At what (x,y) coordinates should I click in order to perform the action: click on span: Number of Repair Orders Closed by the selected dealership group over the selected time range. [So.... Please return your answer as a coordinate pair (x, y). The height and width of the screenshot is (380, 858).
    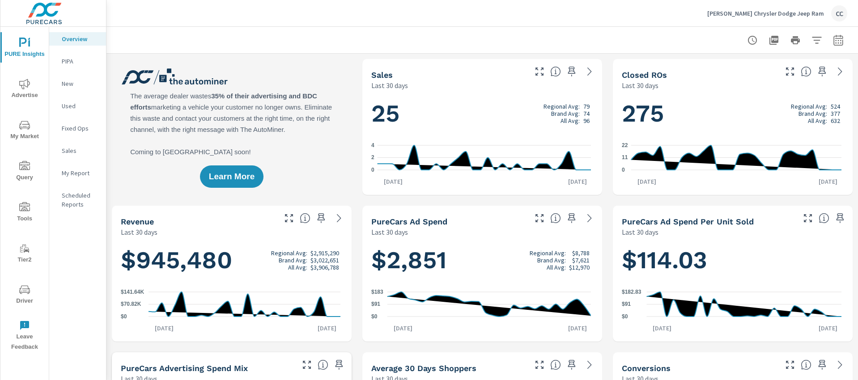
    Looking at the image, I should click on (806, 72).